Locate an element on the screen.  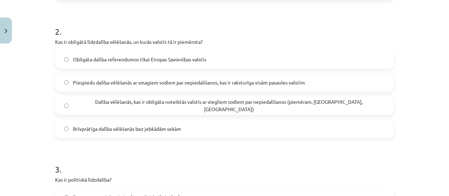
h1: 3 . is located at coordinates (224, 163).